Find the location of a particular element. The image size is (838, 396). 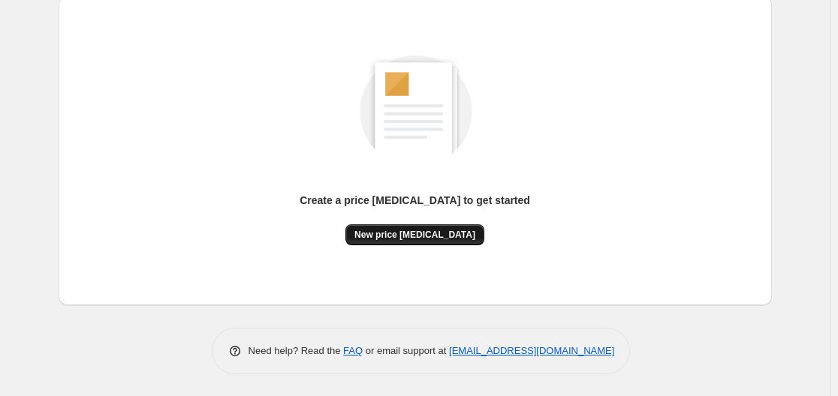

a: FAQ is located at coordinates (353, 351).